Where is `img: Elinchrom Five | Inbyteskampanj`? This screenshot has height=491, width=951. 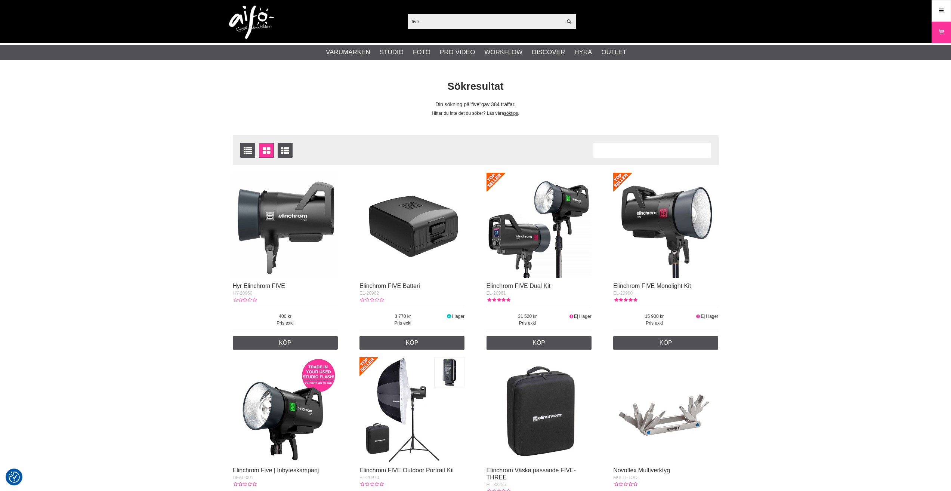 img: Elinchrom Five | Inbyteskampanj is located at coordinates (285, 409).